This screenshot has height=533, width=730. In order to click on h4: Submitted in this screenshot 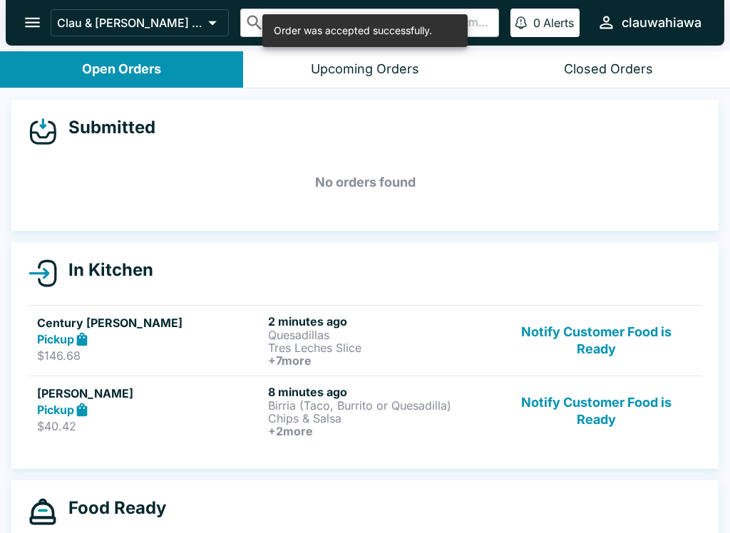, I will do `click(106, 128)`.